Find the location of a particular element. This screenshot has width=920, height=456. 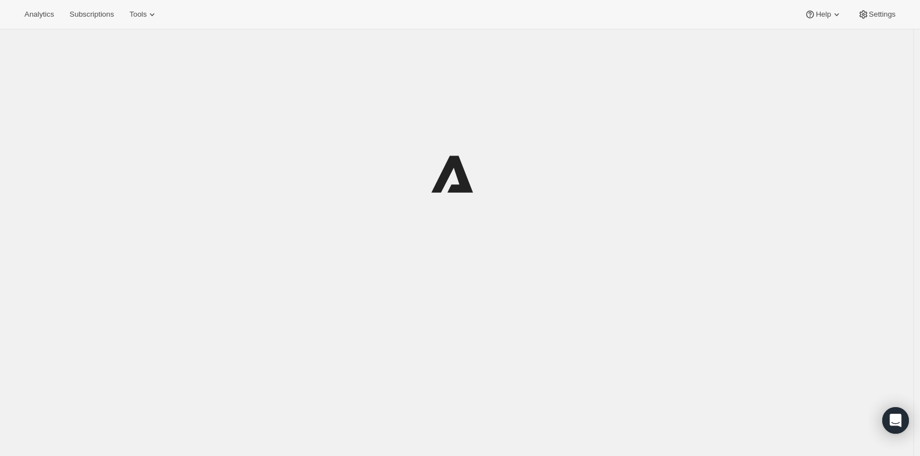

span: Help is located at coordinates (823, 14).